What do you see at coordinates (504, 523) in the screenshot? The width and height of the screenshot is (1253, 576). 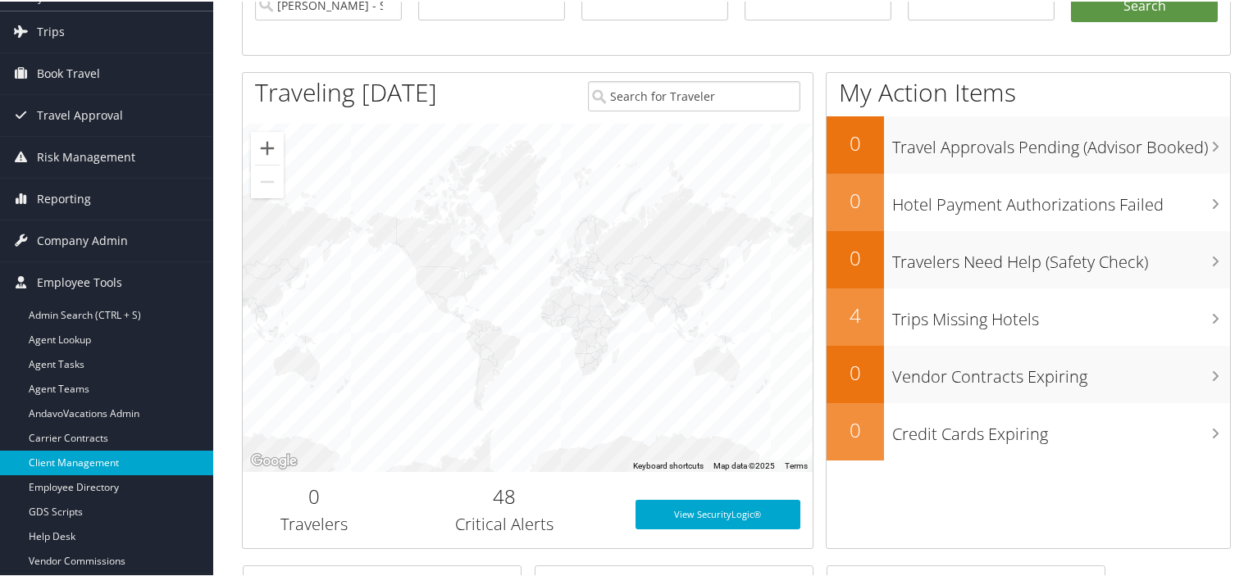 I see `h3: Critical Alerts` at bounding box center [504, 523].